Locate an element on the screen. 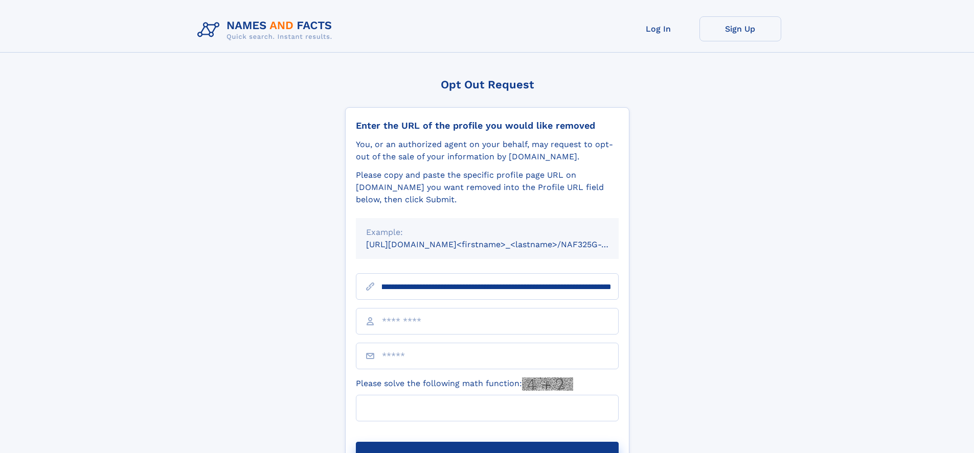 The width and height of the screenshot is (974, 453). div: You, or an authorized agent on your behalf, may request to opt-out of the sale of your informatio... is located at coordinates (487, 151).